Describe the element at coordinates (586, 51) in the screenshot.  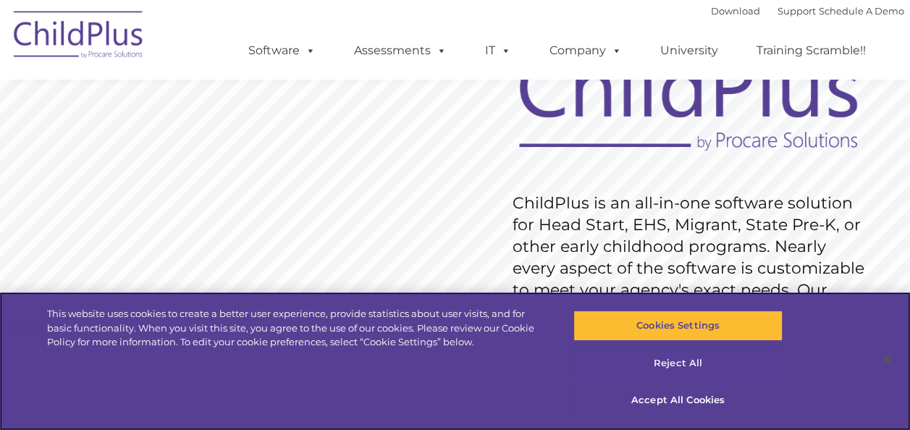
I see `a: Company` at that location.